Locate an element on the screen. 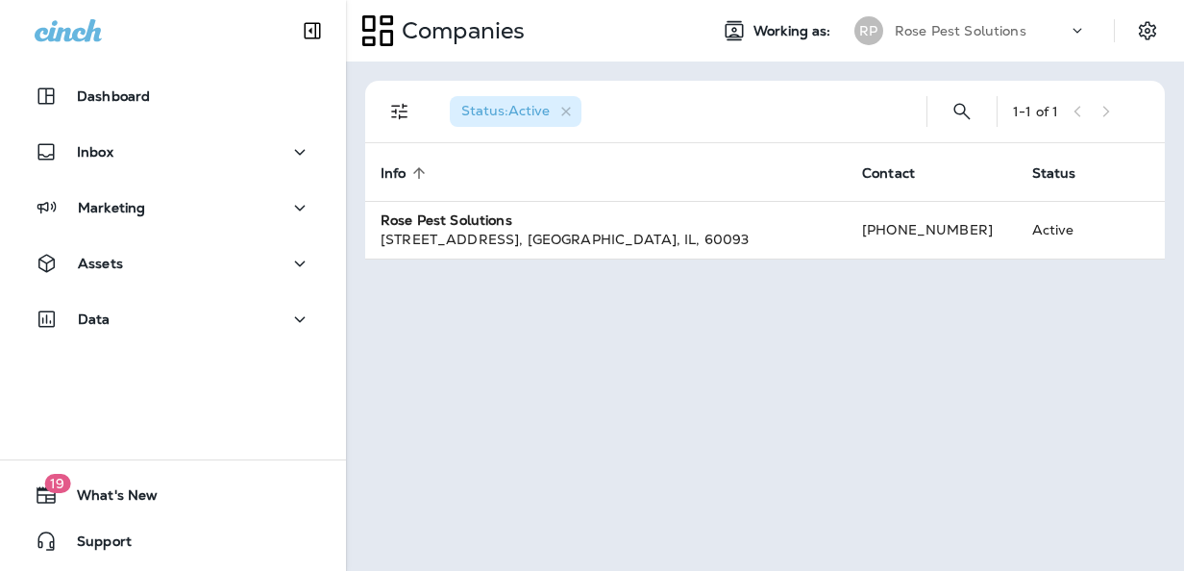  span: What's New is located at coordinates (108, 499).